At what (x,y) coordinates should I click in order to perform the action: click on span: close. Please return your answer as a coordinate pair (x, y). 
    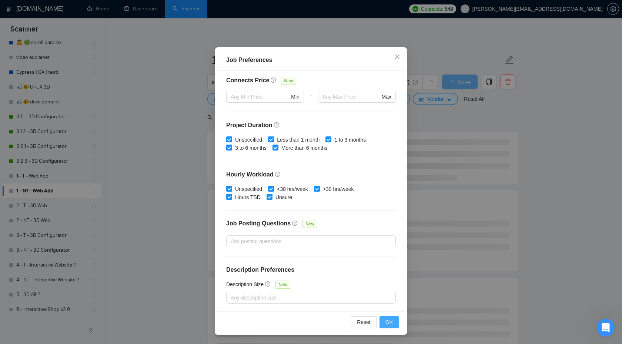
    Looking at the image, I should click on (397, 57).